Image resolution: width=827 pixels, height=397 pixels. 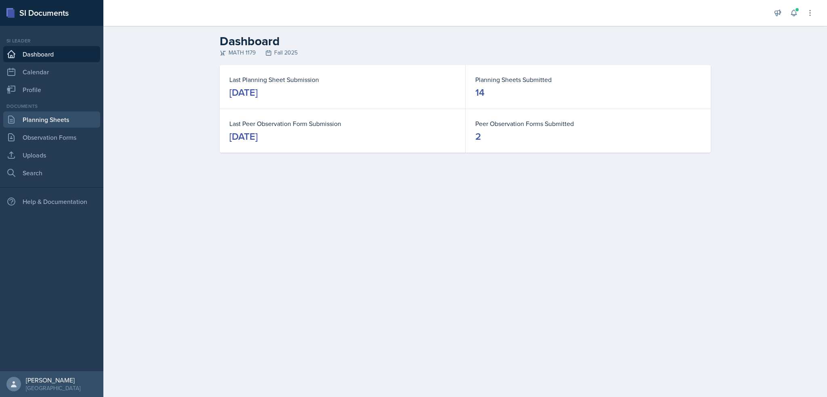 What do you see at coordinates (52, 106) in the screenshot?
I see `div: Documents` at bounding box center [52, 106].